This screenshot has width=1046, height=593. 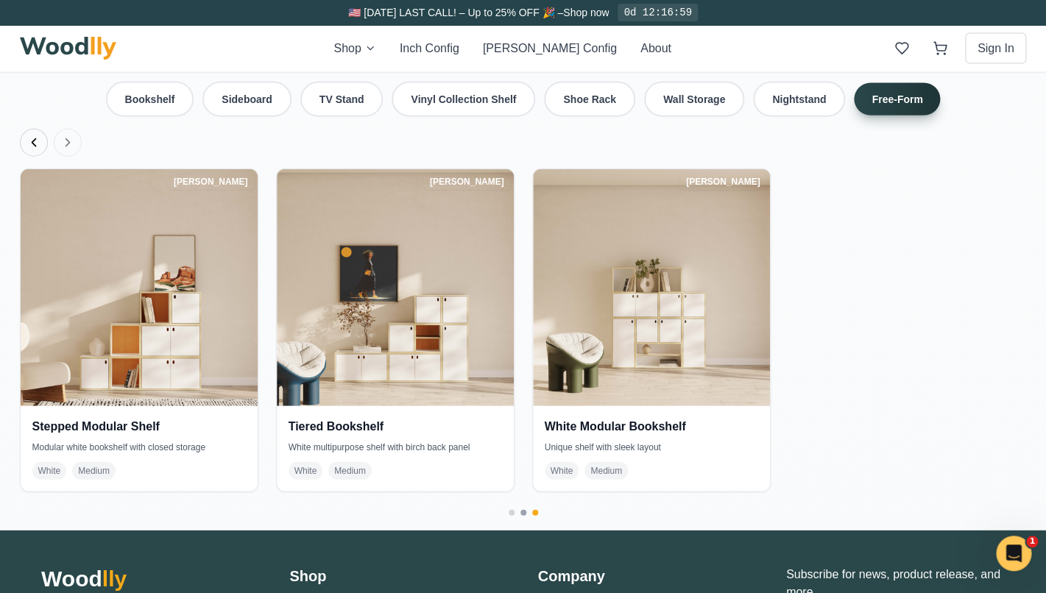 I want to click on button: Show Dimensions, so click(x=44, y=518).